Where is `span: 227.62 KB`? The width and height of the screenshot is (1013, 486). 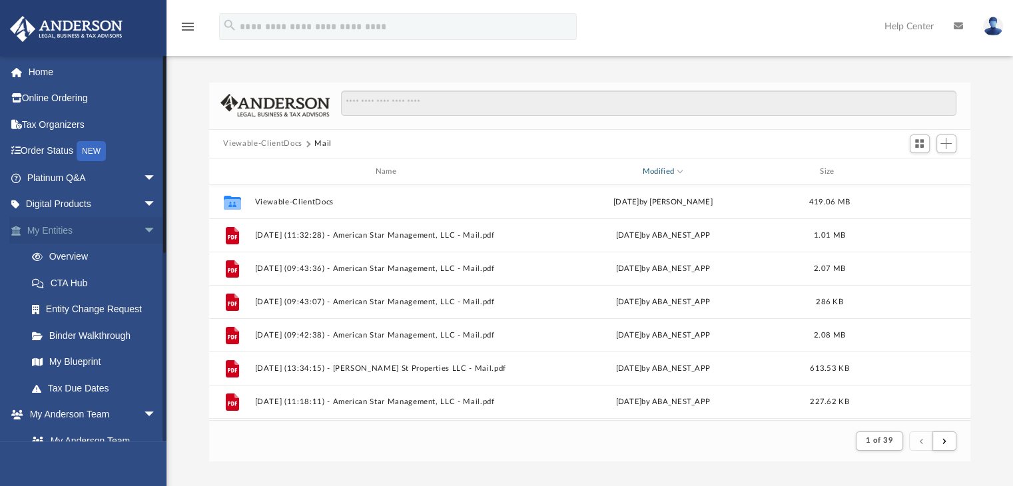 span: 227.62 KB is located at coordinates (830, 402).